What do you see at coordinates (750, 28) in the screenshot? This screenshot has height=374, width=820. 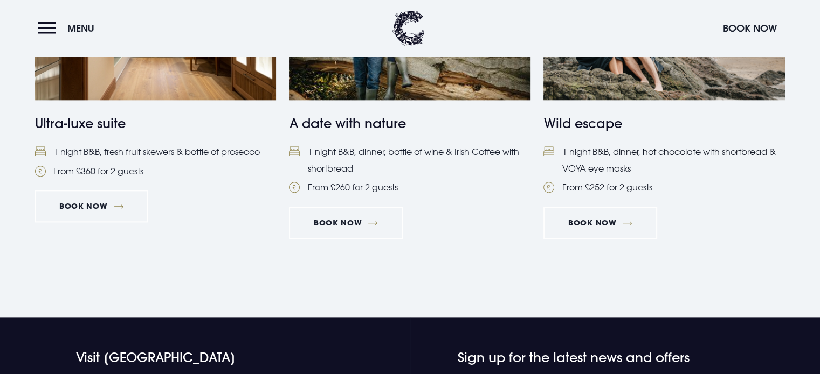 I see `button: Book Now` at bounding box center [750, 28].